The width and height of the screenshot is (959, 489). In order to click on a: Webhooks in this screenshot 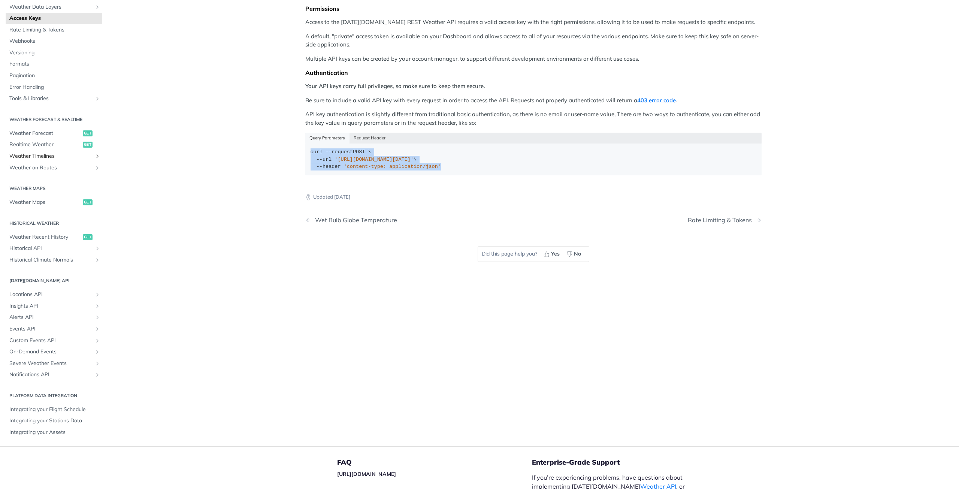, I will do `click(54, 41)`.